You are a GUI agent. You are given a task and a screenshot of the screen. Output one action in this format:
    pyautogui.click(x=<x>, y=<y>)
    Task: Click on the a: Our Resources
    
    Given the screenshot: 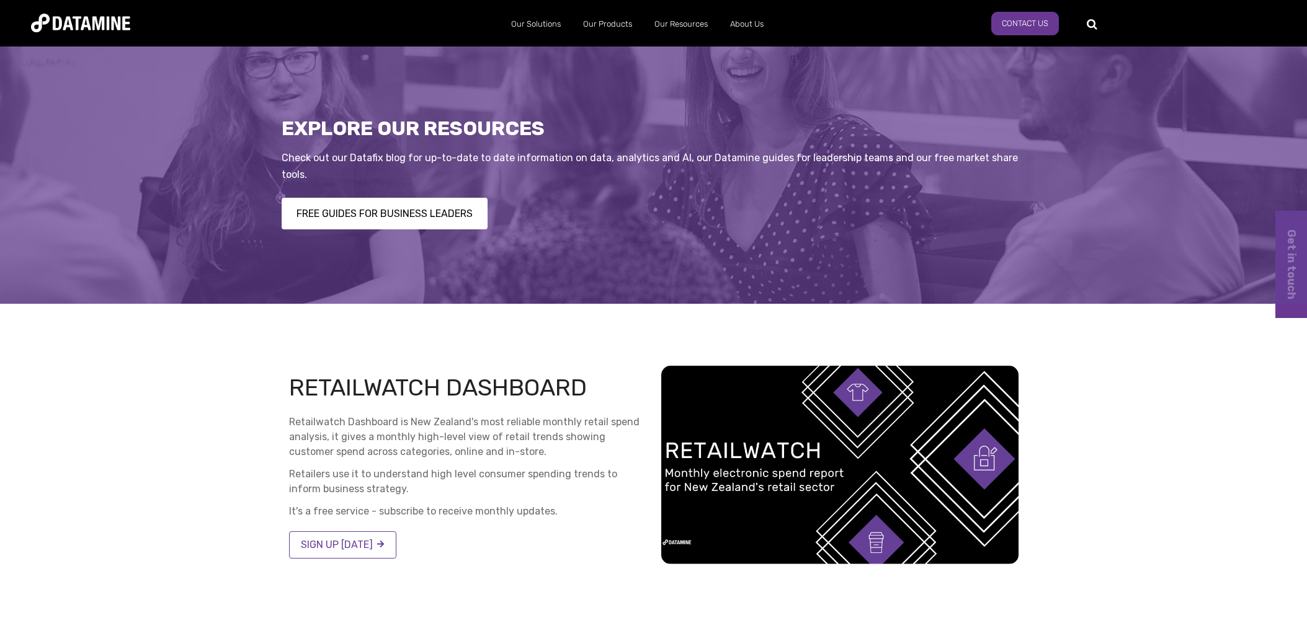 What is the action you would take?
    pyautogui.click(x=681, y=24)
    